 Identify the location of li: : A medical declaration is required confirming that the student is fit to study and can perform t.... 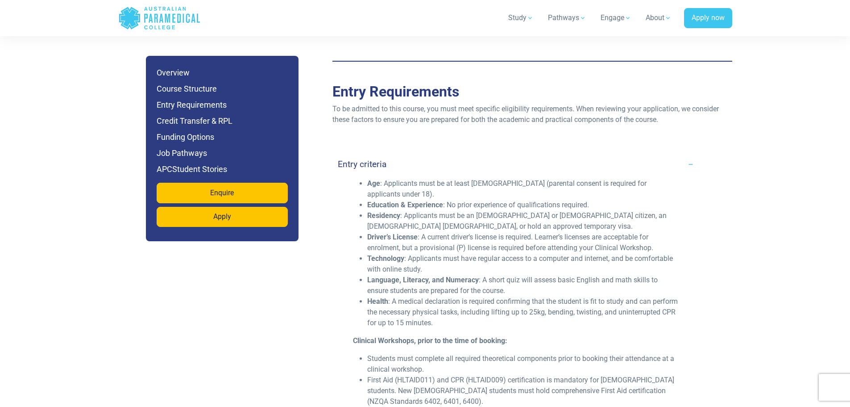
(523, 312).